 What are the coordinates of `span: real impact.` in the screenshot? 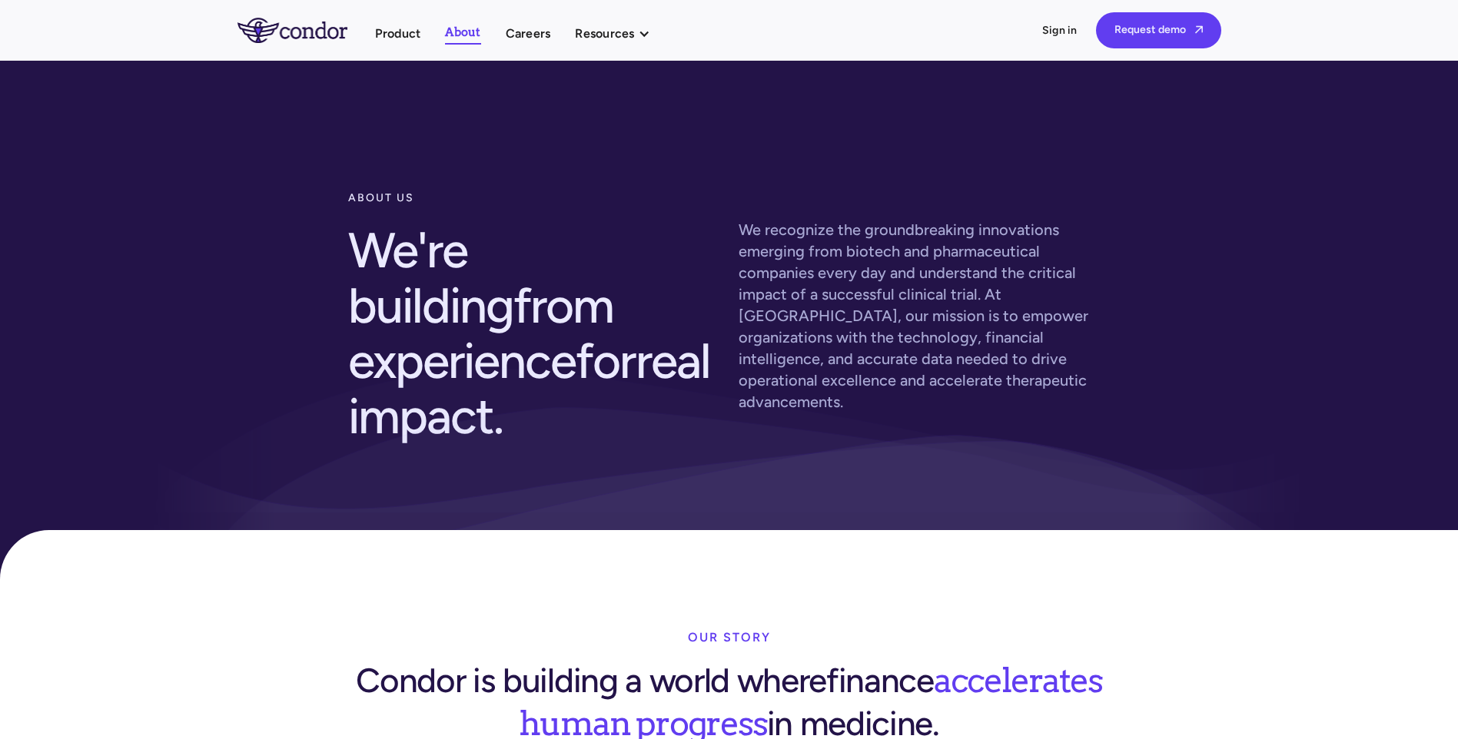 It's located at (529, 388).